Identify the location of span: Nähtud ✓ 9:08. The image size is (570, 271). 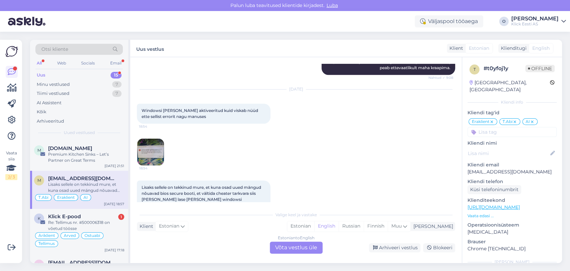
(441, 78).